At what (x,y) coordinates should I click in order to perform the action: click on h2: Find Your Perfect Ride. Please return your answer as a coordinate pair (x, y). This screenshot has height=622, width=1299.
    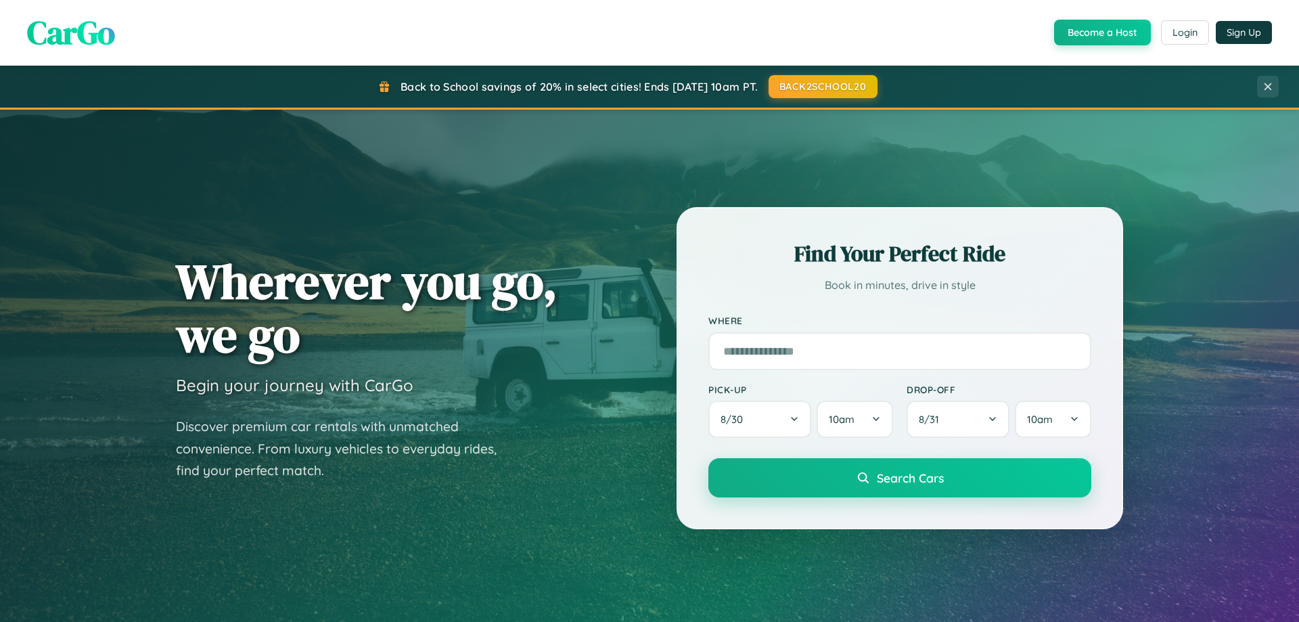
    Looking at the image, I should click on (900, 254).